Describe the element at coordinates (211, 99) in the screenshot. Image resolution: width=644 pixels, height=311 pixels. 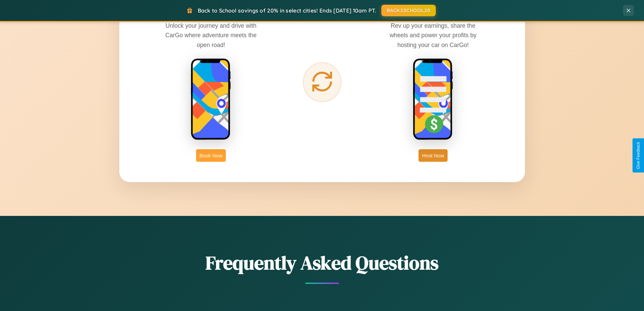
I see `img: rent phone` at that location.